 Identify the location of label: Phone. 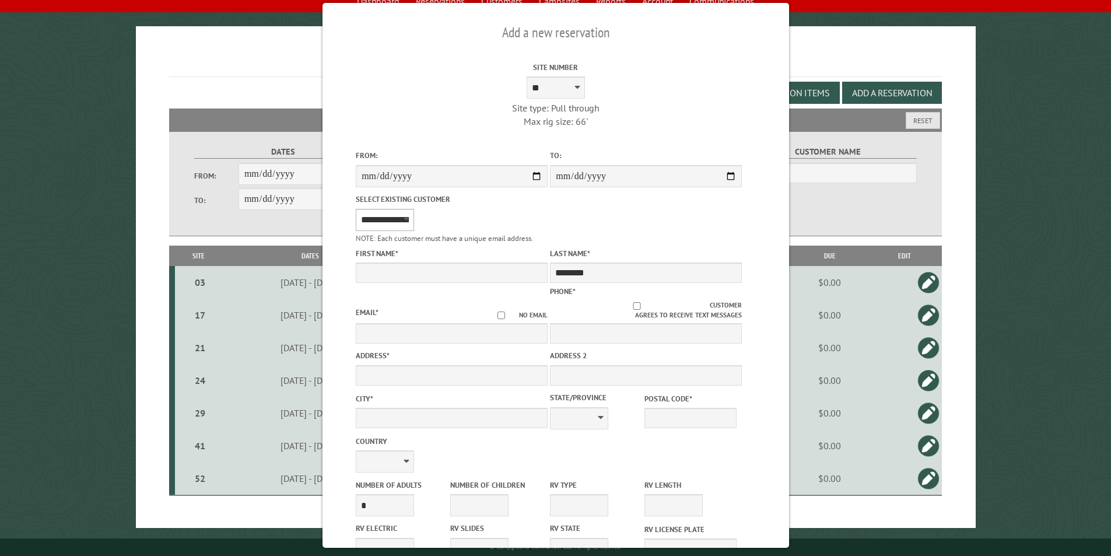
(563, 291).